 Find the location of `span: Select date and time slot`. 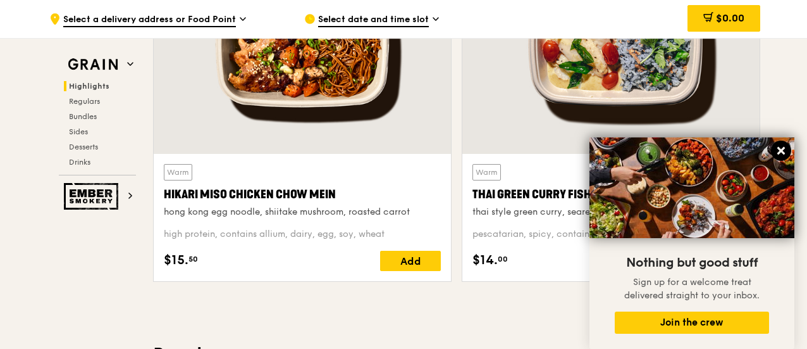

span: Select date and time slot is located at coordinates (373, 20).